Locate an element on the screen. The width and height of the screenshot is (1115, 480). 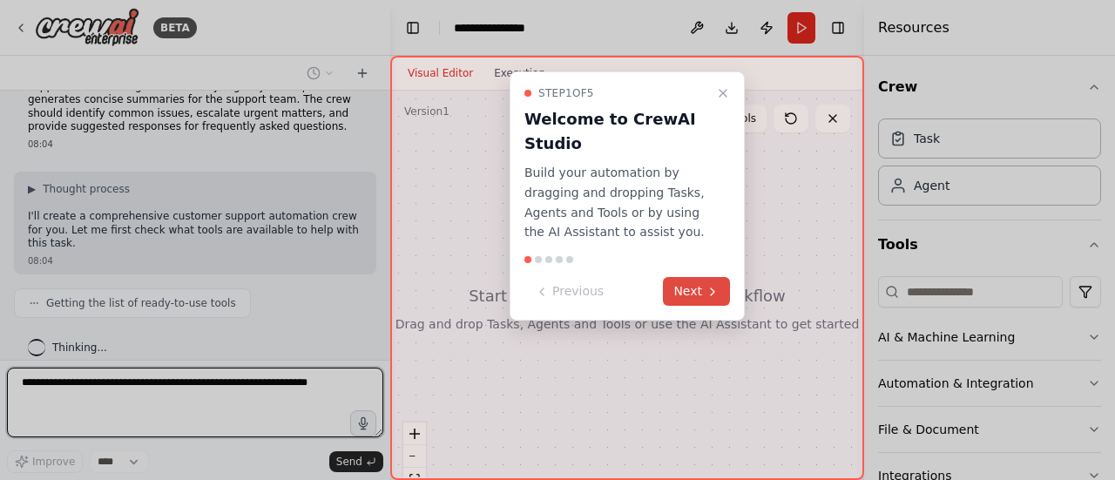
button: Next is located at coordinates (696, 291).